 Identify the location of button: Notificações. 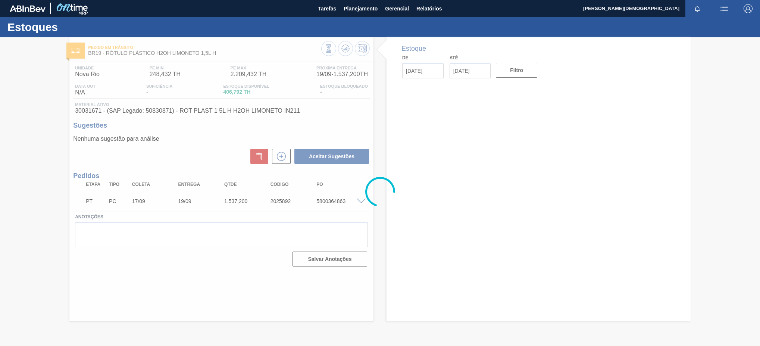
(697, 9).